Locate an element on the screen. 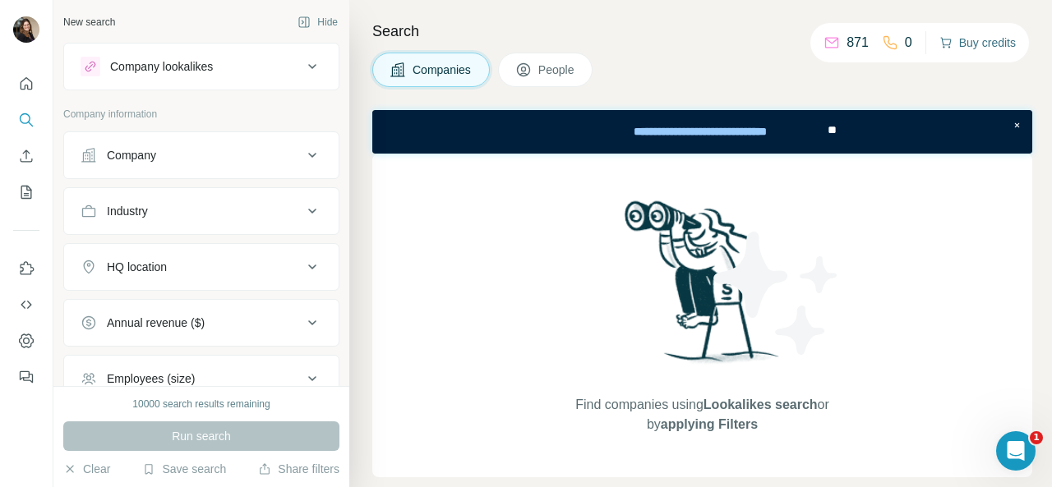 This screenshot has width=1052, height=487. span: Find companies using or by is located at coordinates (702, 415).